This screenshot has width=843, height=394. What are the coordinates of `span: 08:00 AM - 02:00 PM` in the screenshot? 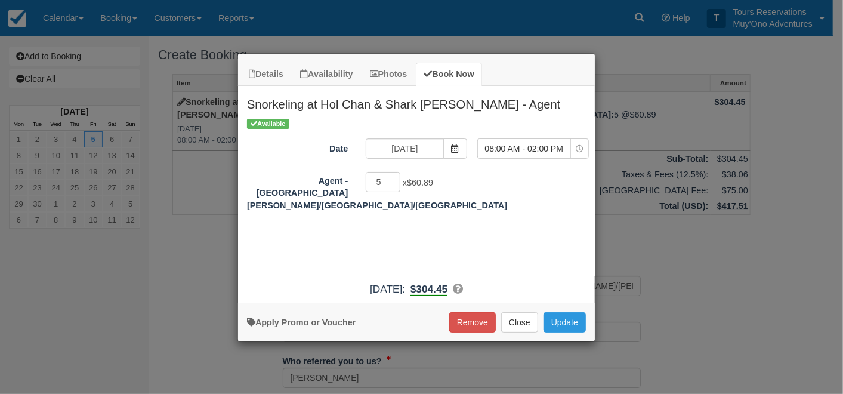 It's located at (524, 149).